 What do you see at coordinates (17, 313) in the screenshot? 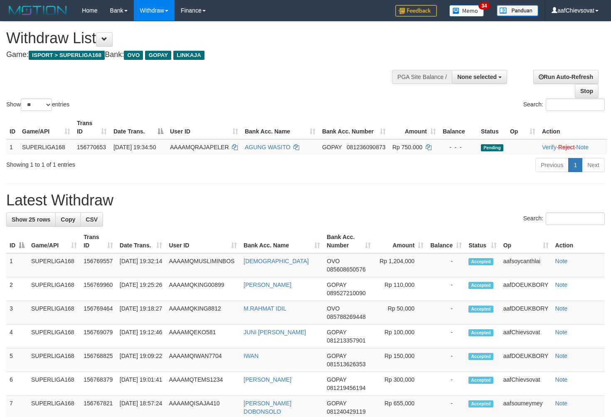
I see `td: 3` at bounding box center [17, 313].